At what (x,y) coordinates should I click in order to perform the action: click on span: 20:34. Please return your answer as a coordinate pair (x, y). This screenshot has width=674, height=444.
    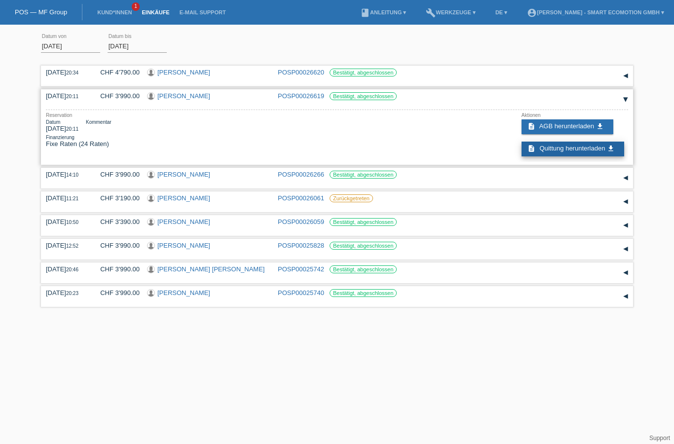
    Looking at the image, I should click on (72, 73).